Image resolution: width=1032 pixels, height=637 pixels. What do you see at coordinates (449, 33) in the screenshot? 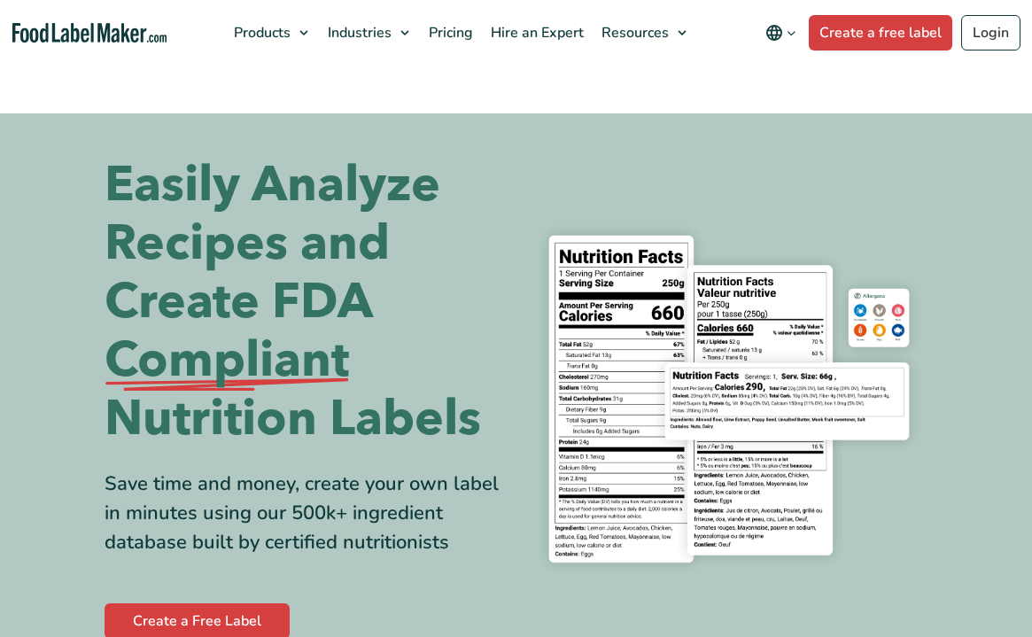
I see `span: Pricing` at bounding box center [449, 33].